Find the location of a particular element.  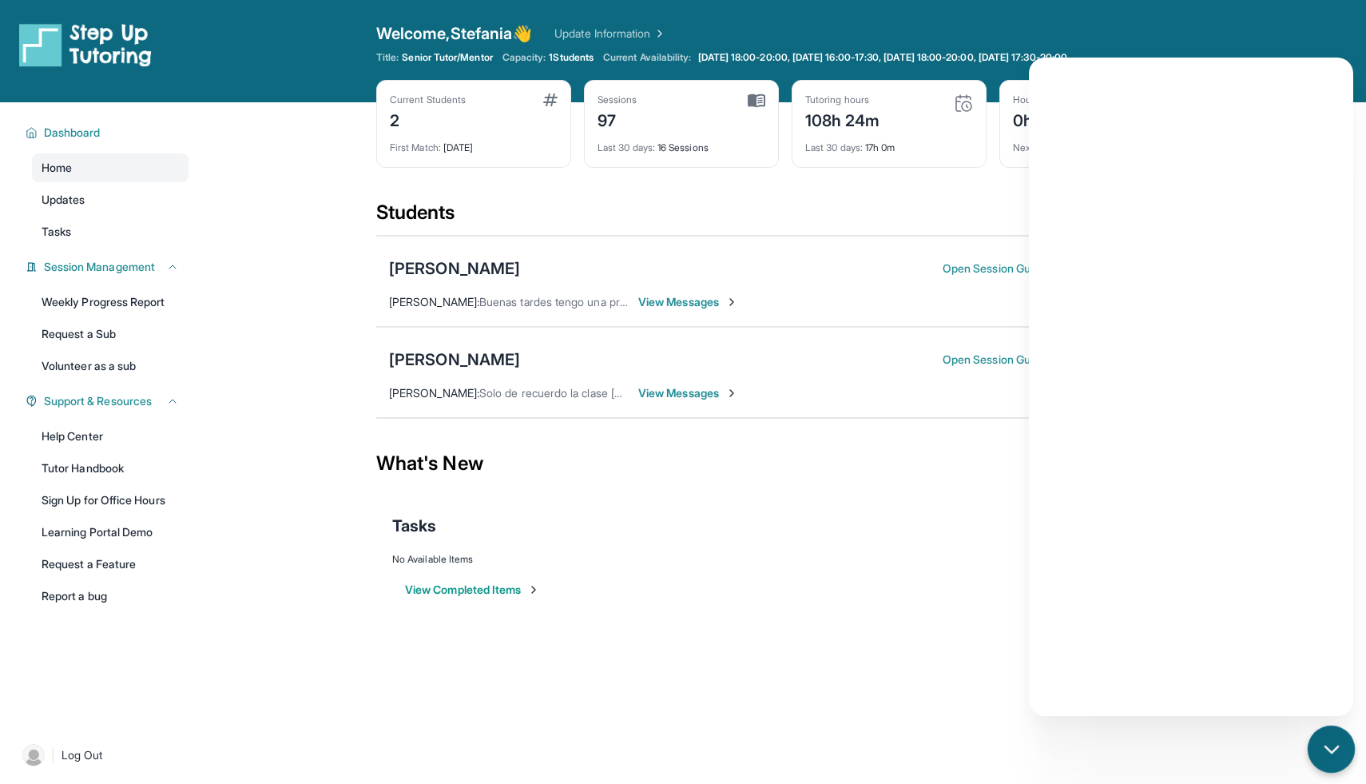

div: No Available Items is located at coordinates (786, 559).